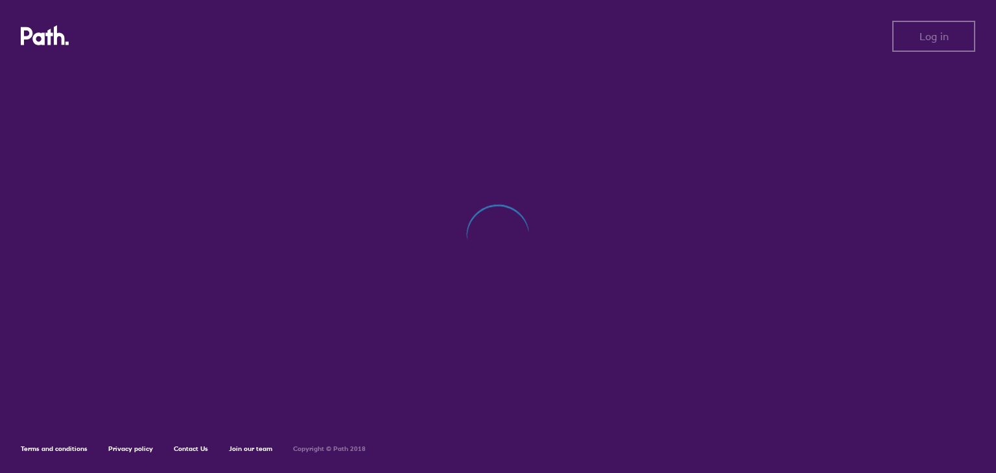 The height and width of the screenshot is (473, 996). I want to click on a: Join our team, so click(250, 449).